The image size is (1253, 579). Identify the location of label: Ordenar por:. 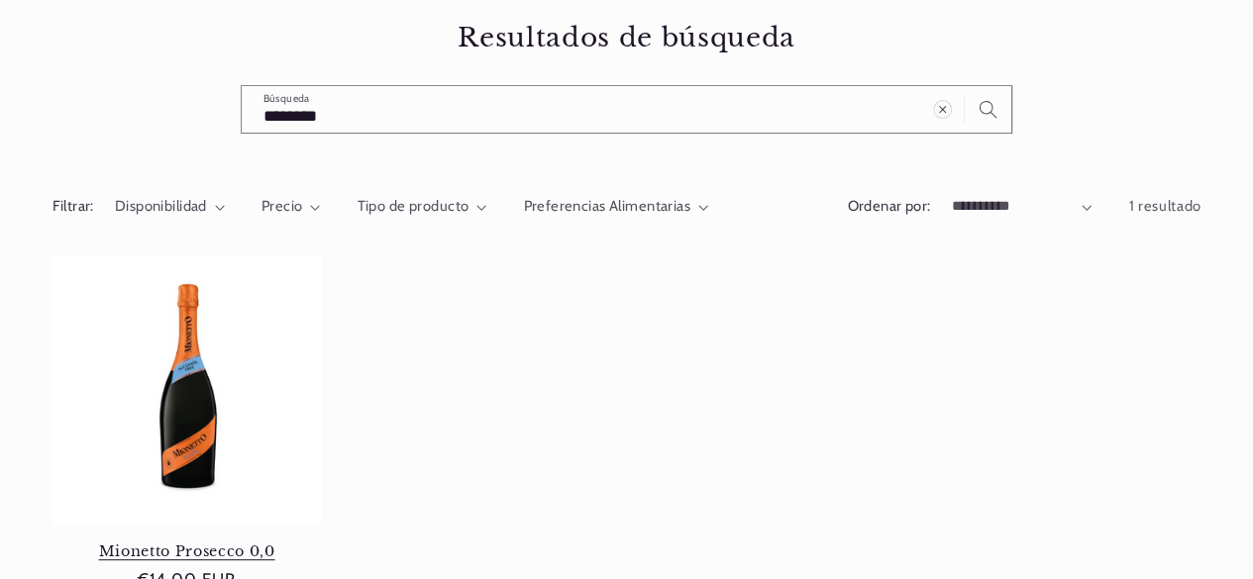
(889, 206).